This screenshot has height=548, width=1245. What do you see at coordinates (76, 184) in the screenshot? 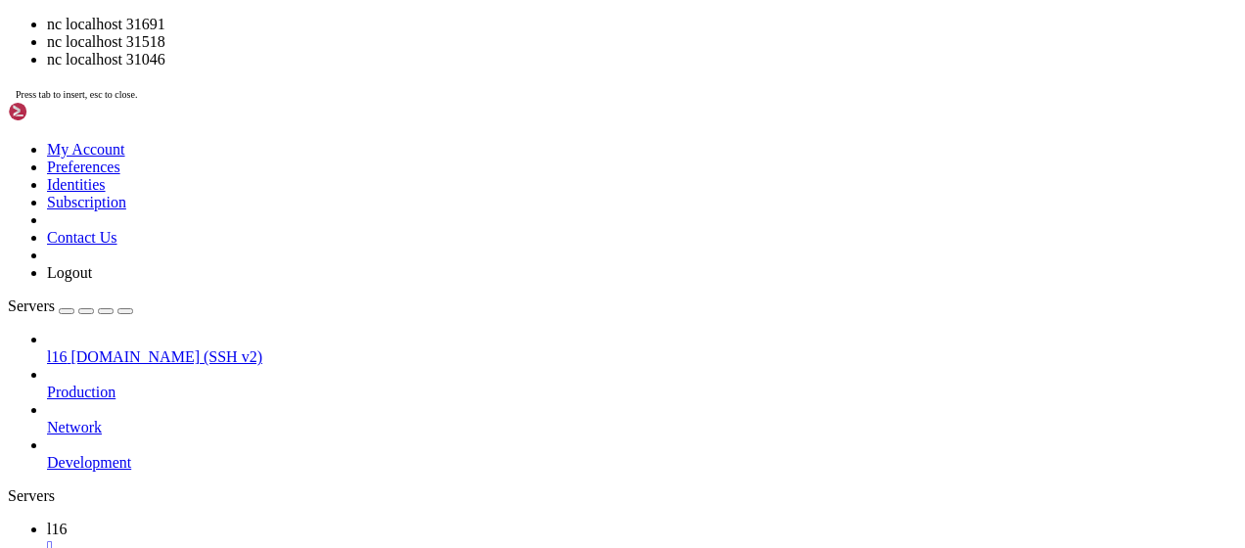
I see `a: Identities` at bounding box center [76, 184].